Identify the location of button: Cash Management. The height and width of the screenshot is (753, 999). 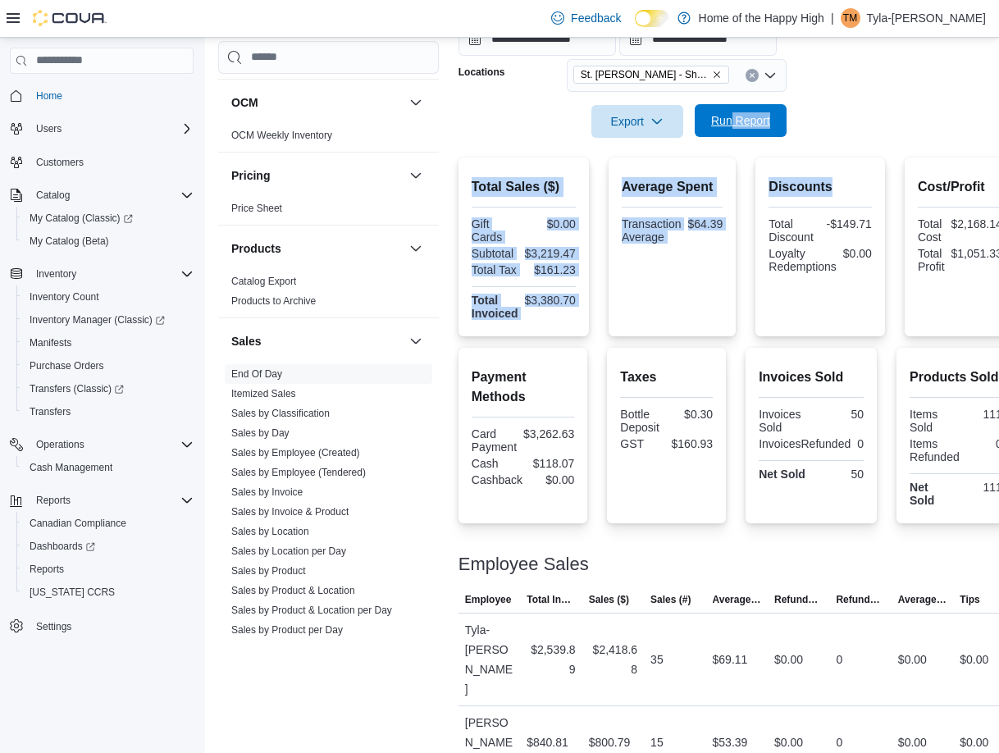
(108, 467).